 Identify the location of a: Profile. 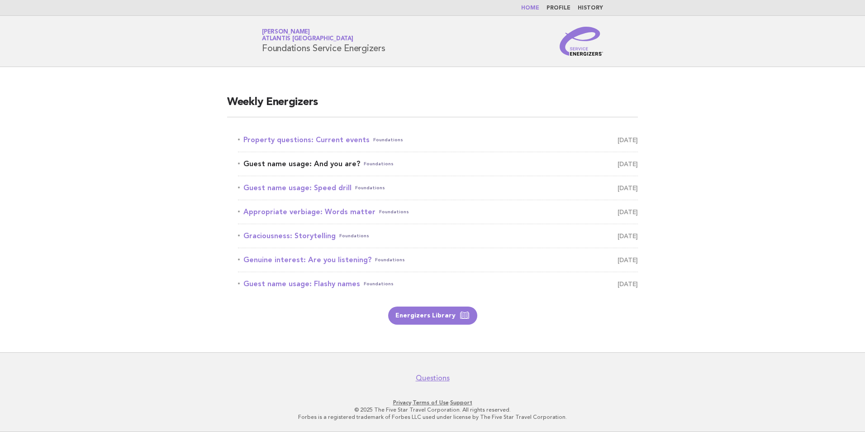
(558, 8).